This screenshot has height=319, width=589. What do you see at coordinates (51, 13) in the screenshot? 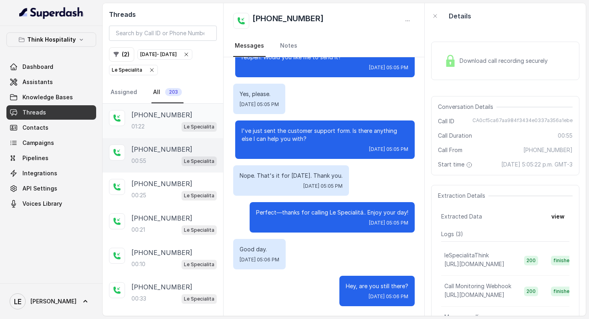
I see `img: light.svg` at bounding box center [51, 13].